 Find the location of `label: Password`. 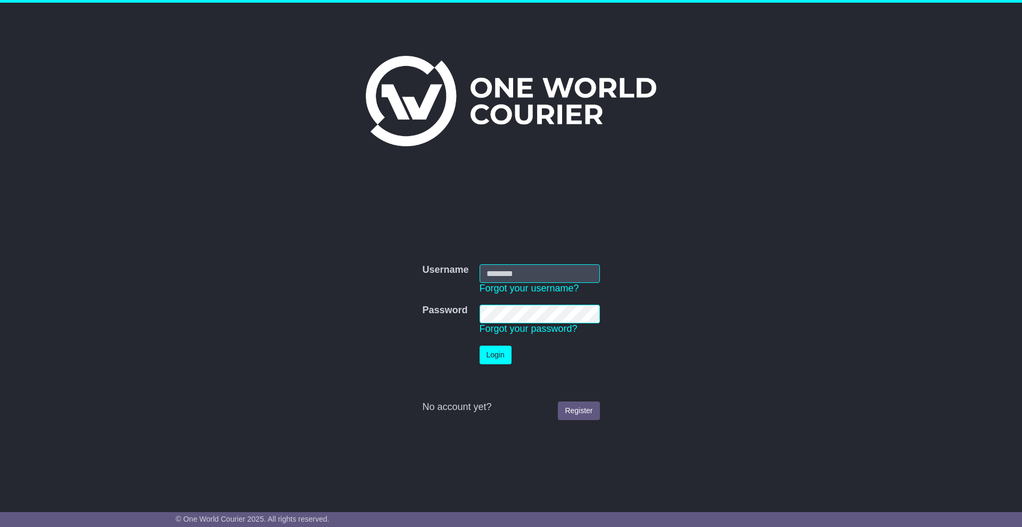

label: Password is located at coordinates (444, 311).